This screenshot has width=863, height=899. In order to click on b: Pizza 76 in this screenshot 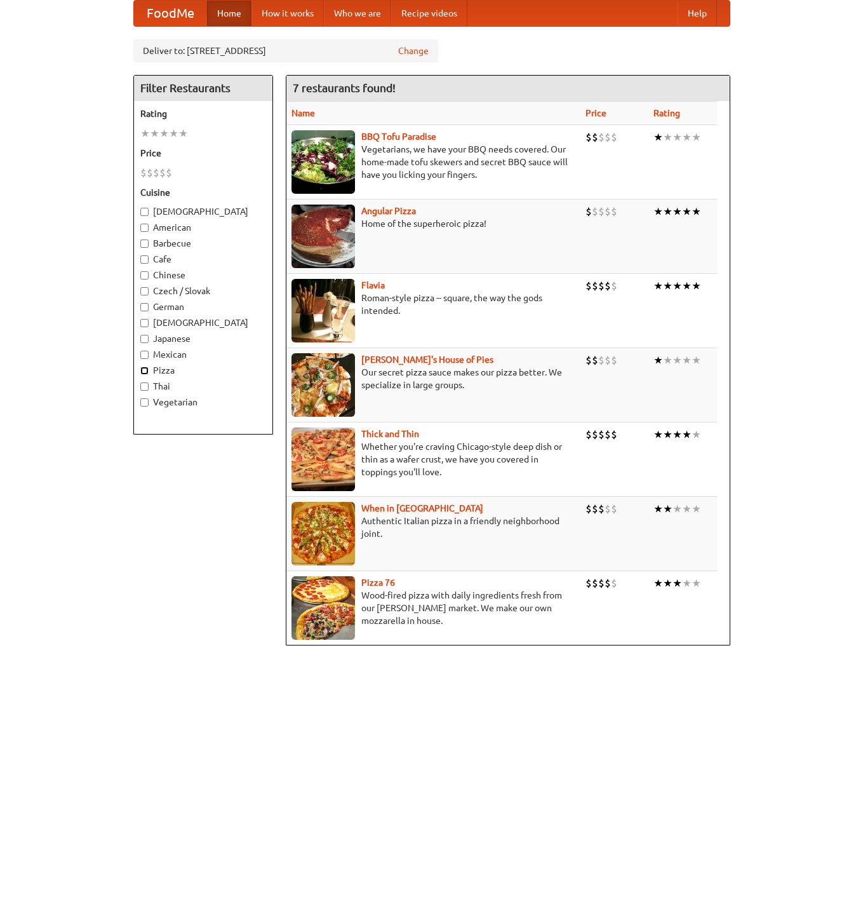, I will do `click(378, 583)`.